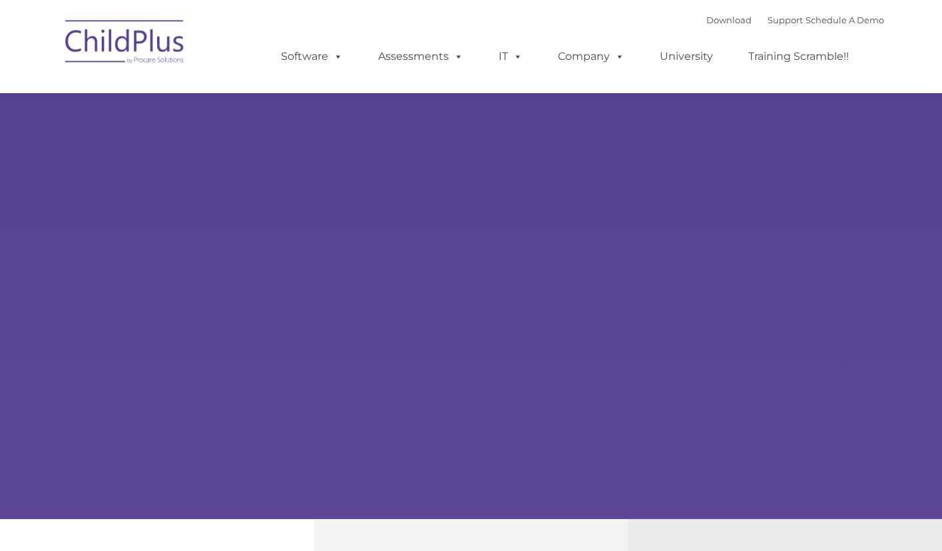 The height and width of the screenshot is (551, 942). Describe the element at coordinates (686, 57) in the screenshot. I see `a: University` at that location.